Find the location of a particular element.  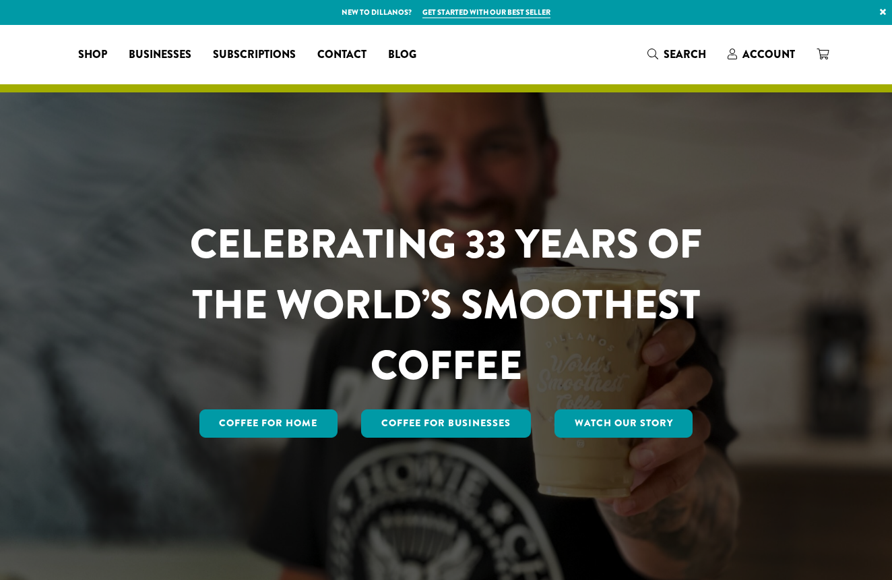

span: Search is located at coordinates (685, 54).